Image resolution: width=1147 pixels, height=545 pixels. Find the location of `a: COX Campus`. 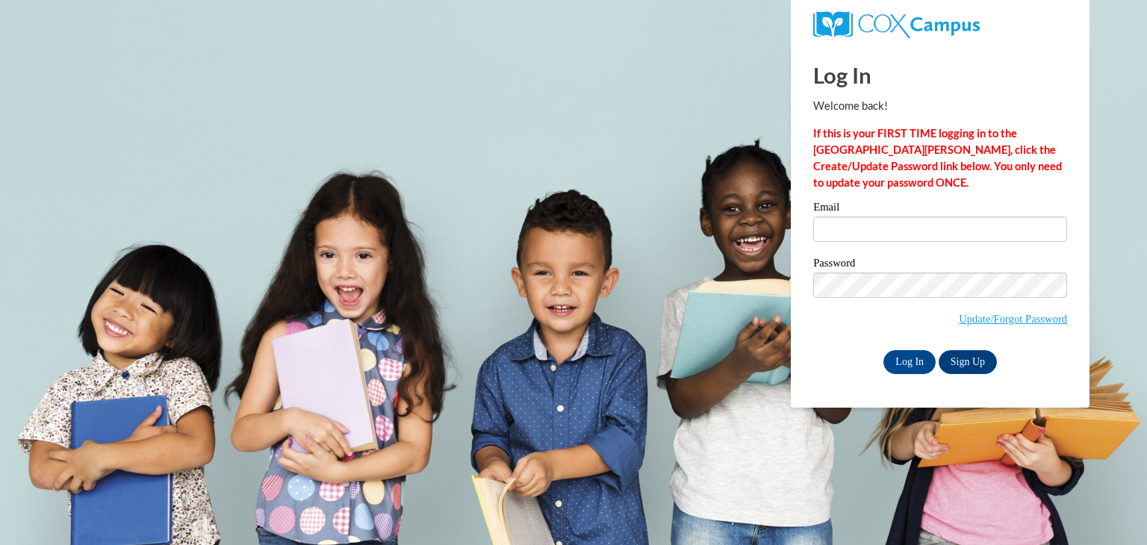

a: COX Campus is located at coordinates (896, 23).